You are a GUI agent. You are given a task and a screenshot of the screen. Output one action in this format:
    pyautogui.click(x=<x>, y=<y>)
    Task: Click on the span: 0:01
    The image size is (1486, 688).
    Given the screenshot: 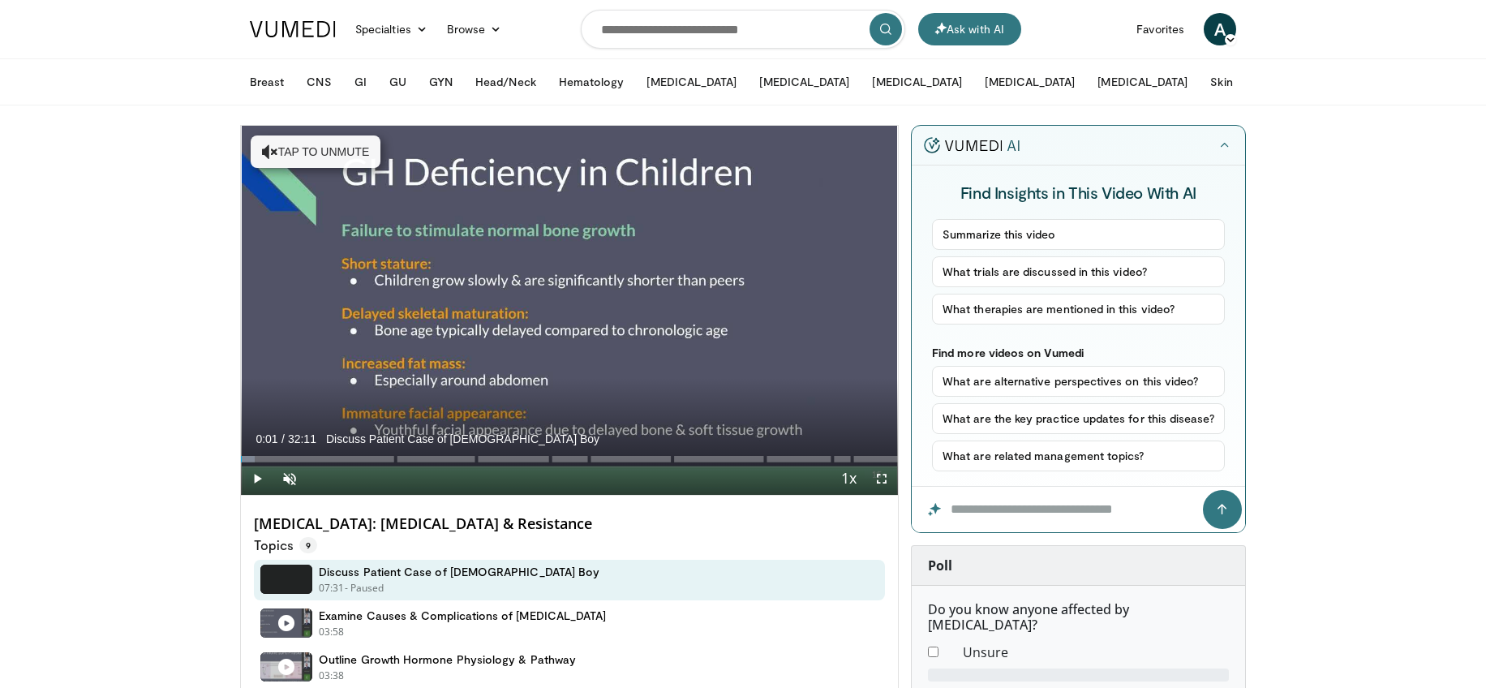 What is the action you would take?
    pyautogui.click(x=266, y=439)
    